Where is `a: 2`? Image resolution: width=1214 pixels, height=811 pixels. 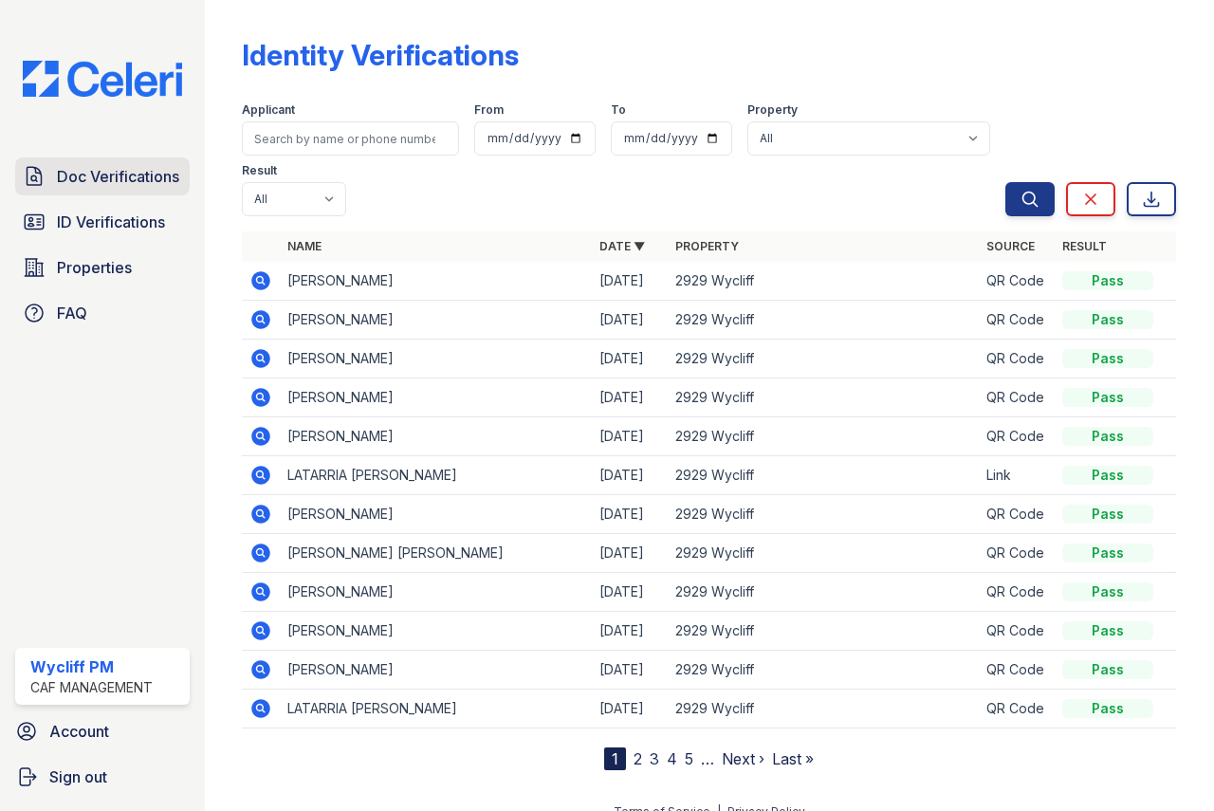 a: 2 is located at coordinates (637, 758).